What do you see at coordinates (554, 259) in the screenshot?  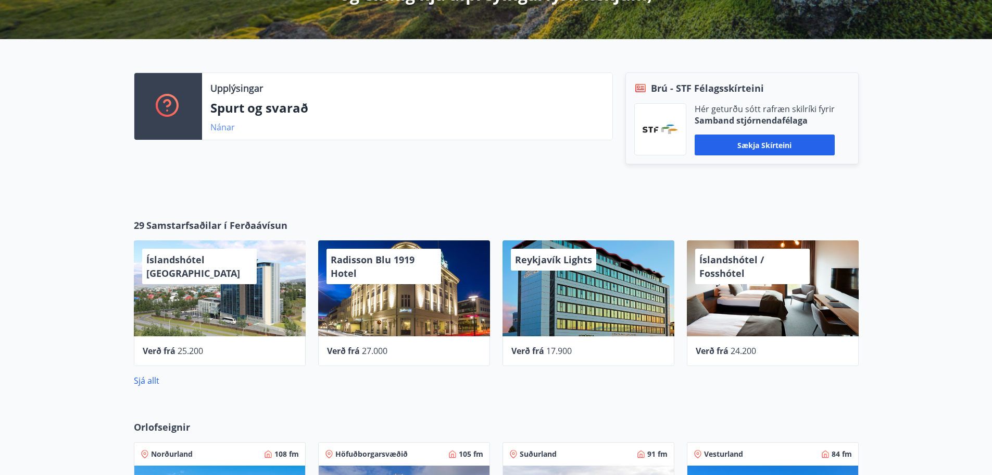 I see `span: Reykjavík Lights` at bounding box center [554, 259].